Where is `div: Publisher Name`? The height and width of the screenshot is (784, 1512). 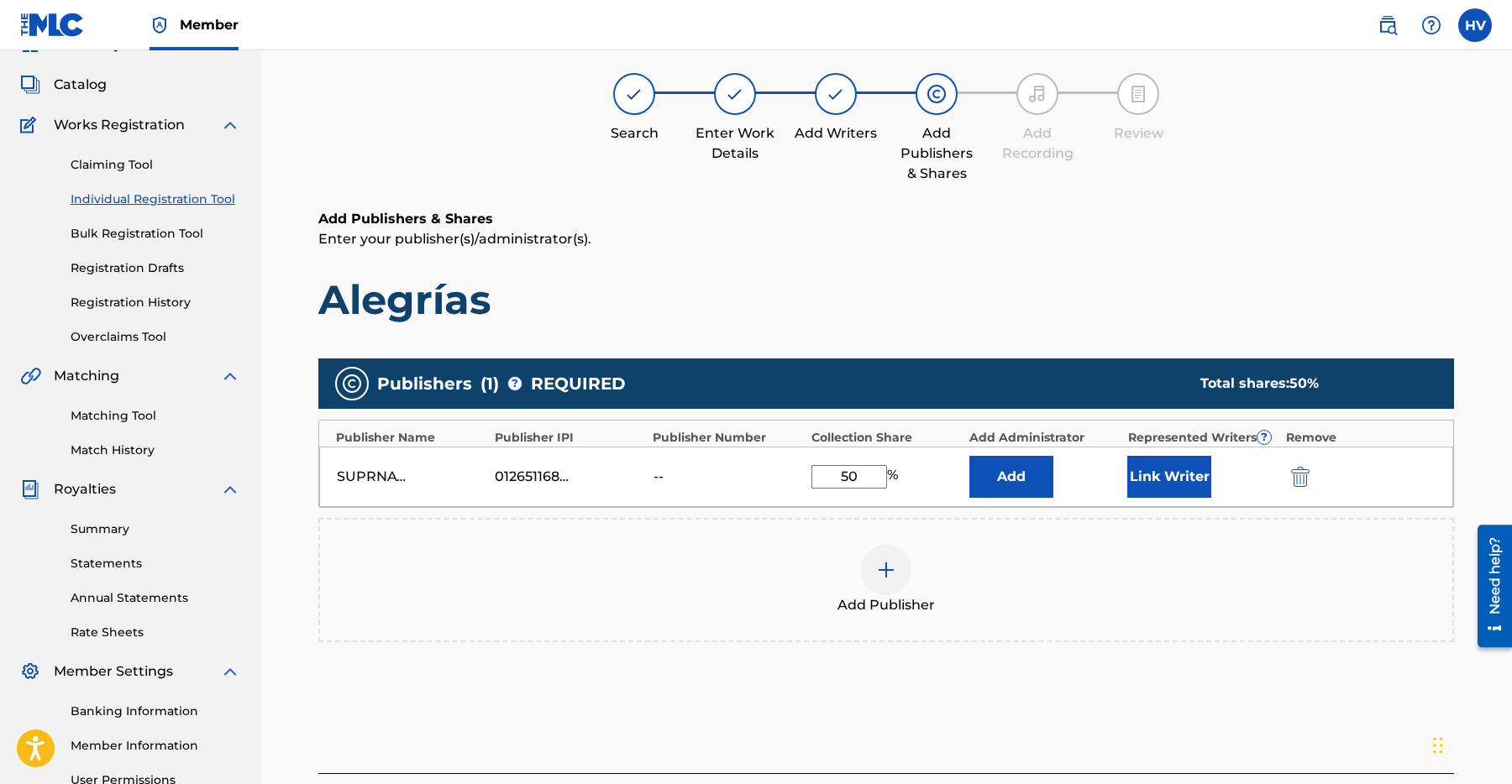 div: Publisher Name is located at coordinates (411, 437).